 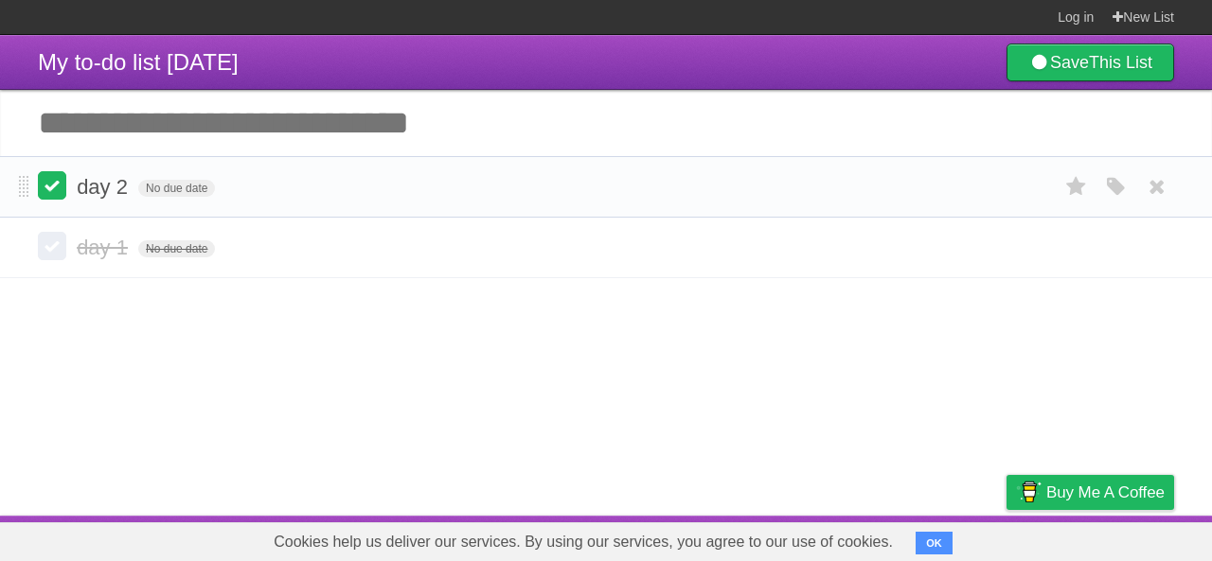 I want to click on label: Star task, so click(x=1077, y=187).